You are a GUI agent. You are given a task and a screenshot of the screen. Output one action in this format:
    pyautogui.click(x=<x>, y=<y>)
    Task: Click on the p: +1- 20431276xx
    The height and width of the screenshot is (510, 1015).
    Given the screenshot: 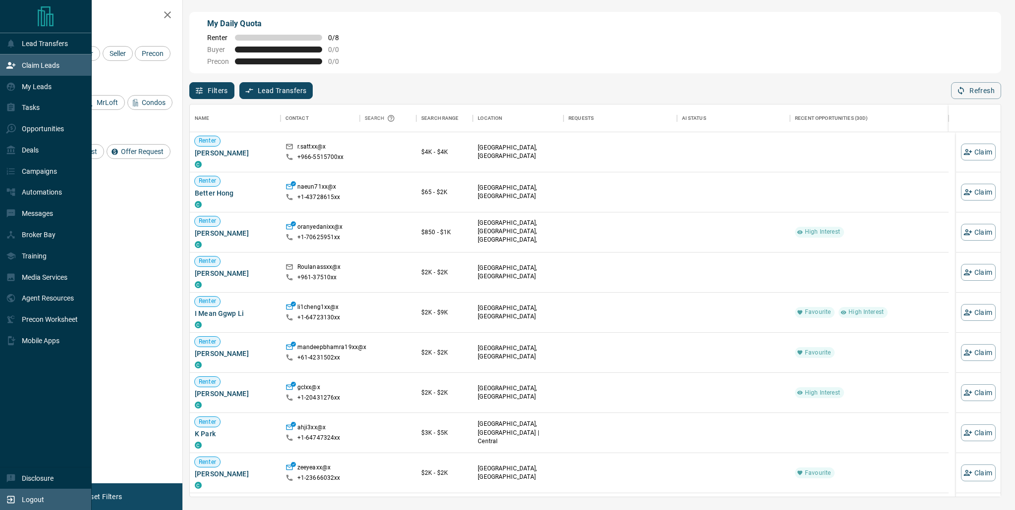 What is the action you would take?
    pyautogui.click(x=319, y=398)
    